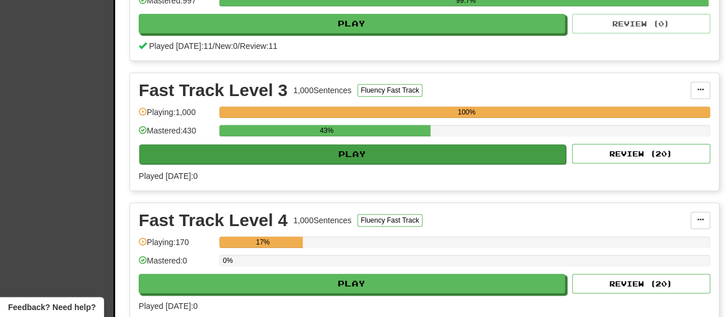  Describe the element at coordinates (641, 24) in the screenshot. I see `button: Review (0)` at that location.